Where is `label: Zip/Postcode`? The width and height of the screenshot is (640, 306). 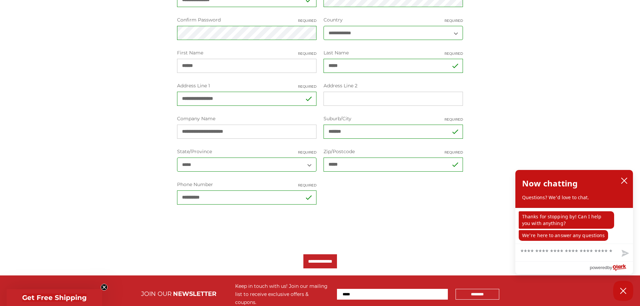
label: Zip/Postcode is located at coordinates (393, 151).